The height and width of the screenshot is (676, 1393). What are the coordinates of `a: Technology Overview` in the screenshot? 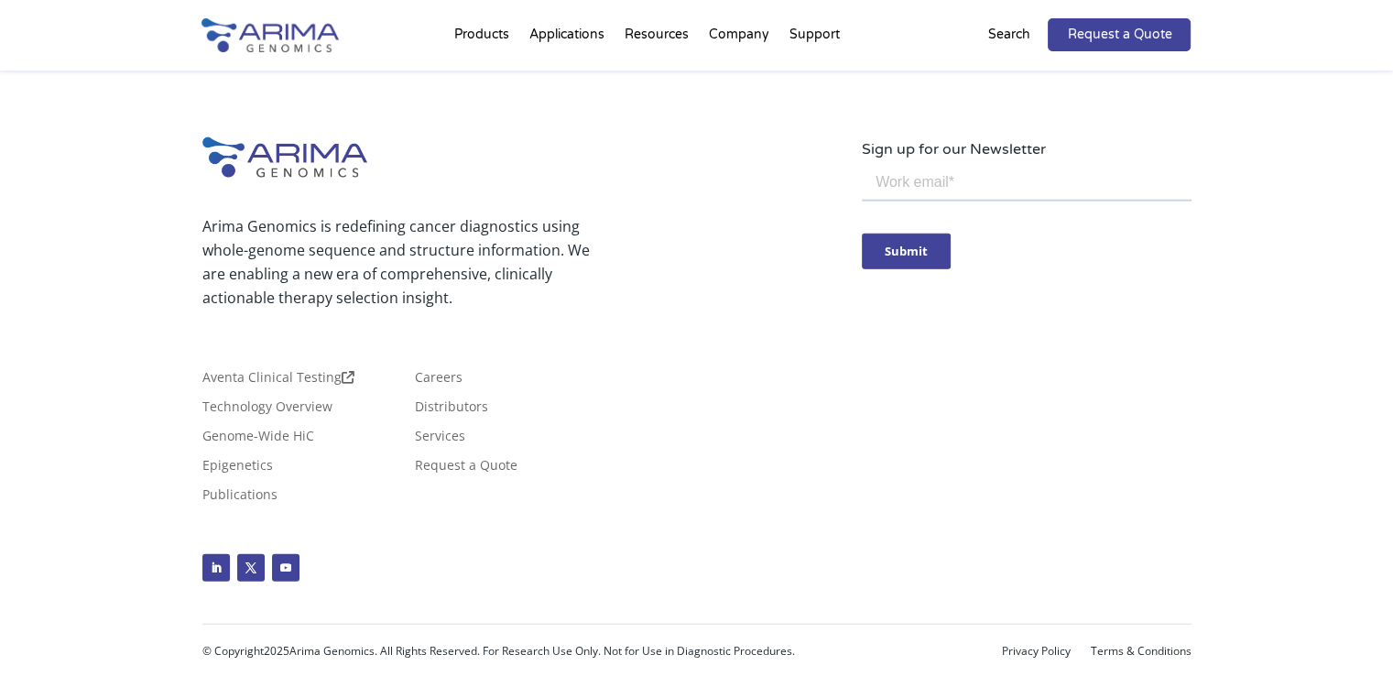 It's located at (268, 410).